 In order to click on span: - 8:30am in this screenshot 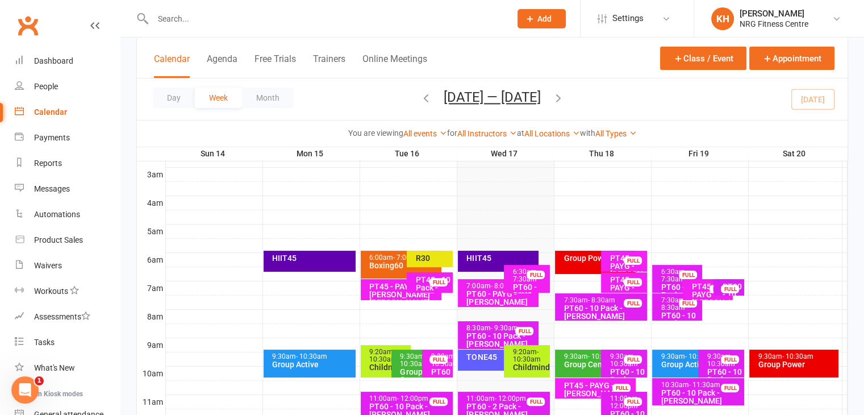, I will do `click(673, 303)`.